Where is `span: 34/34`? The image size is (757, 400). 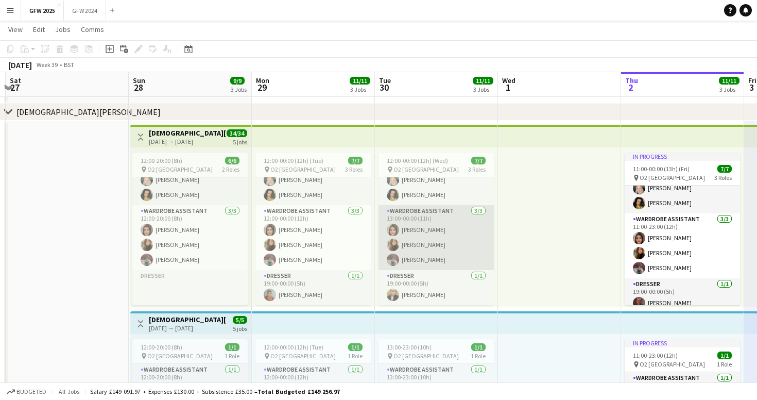 span: 34/34 is located at coordinates (237, 133).